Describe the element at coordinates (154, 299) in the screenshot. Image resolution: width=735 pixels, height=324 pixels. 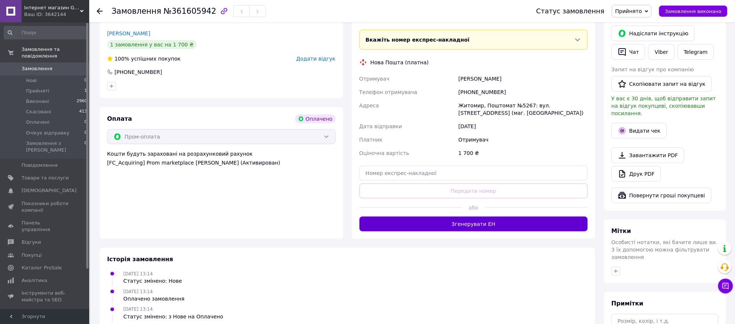
I see `div: Оплачено замовлення` at that location.